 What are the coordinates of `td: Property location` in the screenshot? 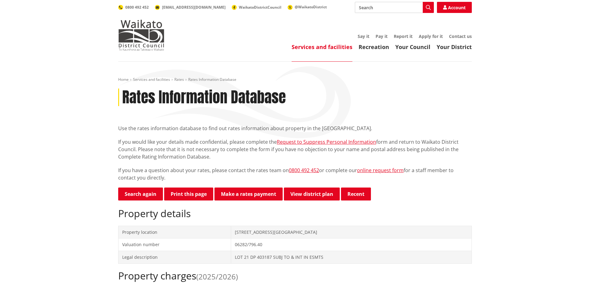 It's located at (175, 232).